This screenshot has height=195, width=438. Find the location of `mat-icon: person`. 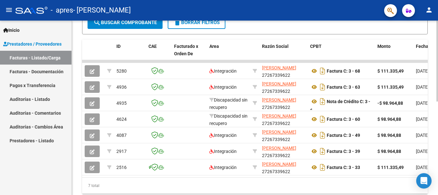

mat-icon: person is located at coordinates (429, 10).